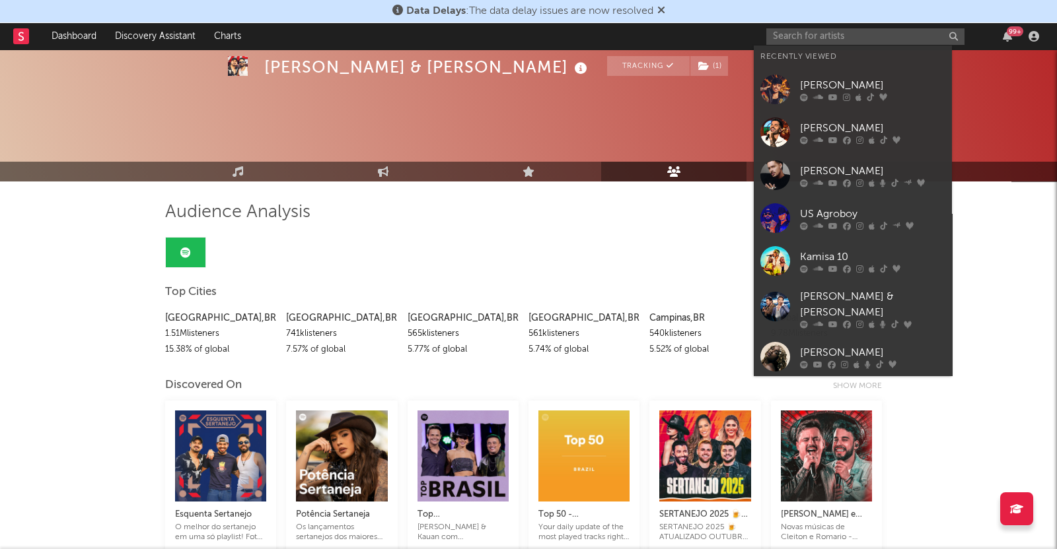 The height and width of the screenshot is (549, 1057). I want to click on a: Charts, so click(227, 36).